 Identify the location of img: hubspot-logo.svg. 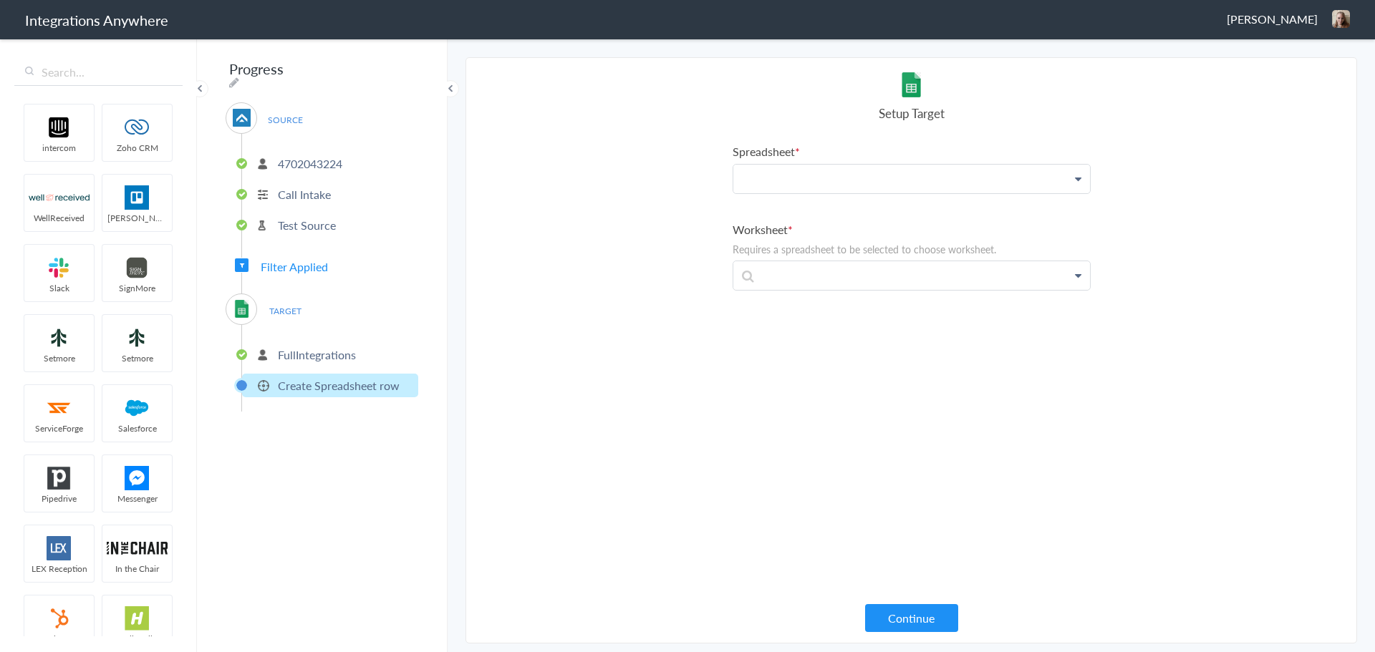
(59, 619).